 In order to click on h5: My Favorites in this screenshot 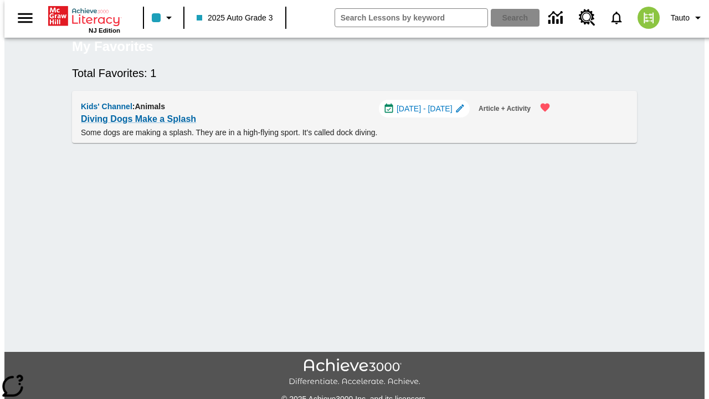, I will do `click(112, 47)`.